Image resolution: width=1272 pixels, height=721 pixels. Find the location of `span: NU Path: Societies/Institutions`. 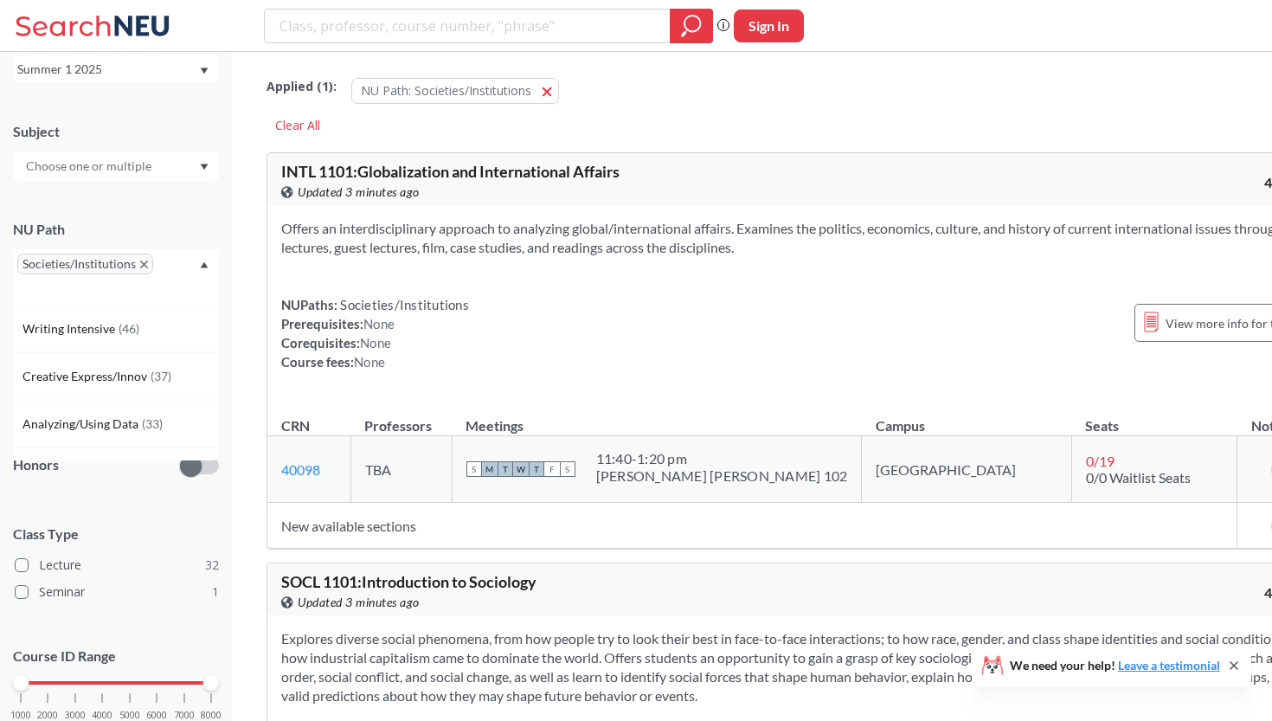

span: NU Path: Societies/Institutions is located at coordinates (446, 90).